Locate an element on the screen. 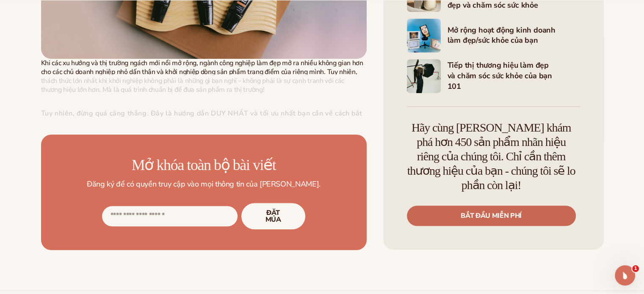 The image size is (644, 294). font: Khi các xu hướng và thị trường ngách mới nổi mở rộng, ngành công nghiệp làm đẹp mở ra nhiều không... is located at coordinates (202, 76).